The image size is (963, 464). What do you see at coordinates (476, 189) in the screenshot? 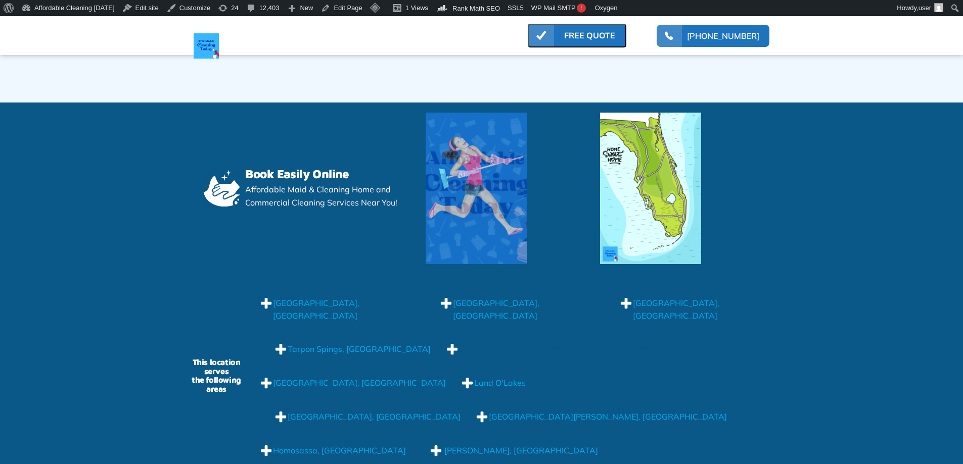
I see `img: cleaning services florida` at bounding box center [476, 189].